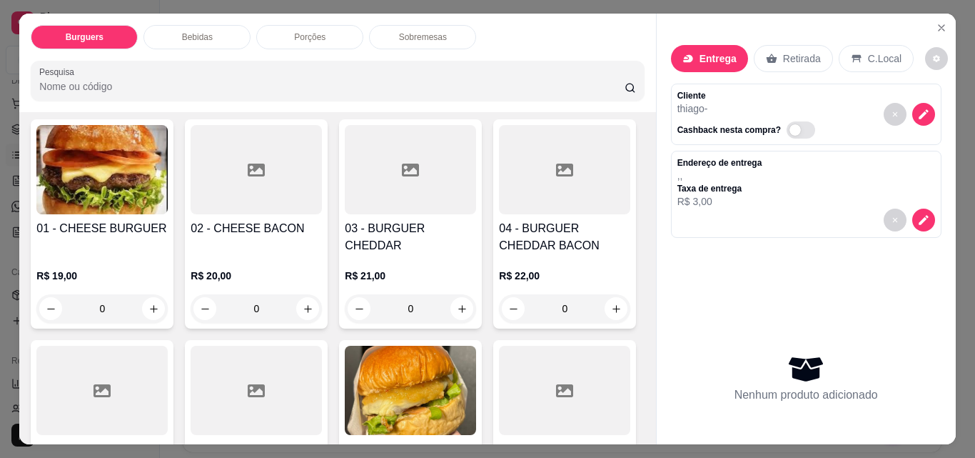  I want to click on h4: 06 - DUPLO ESPECIAL, so click(256, 449).